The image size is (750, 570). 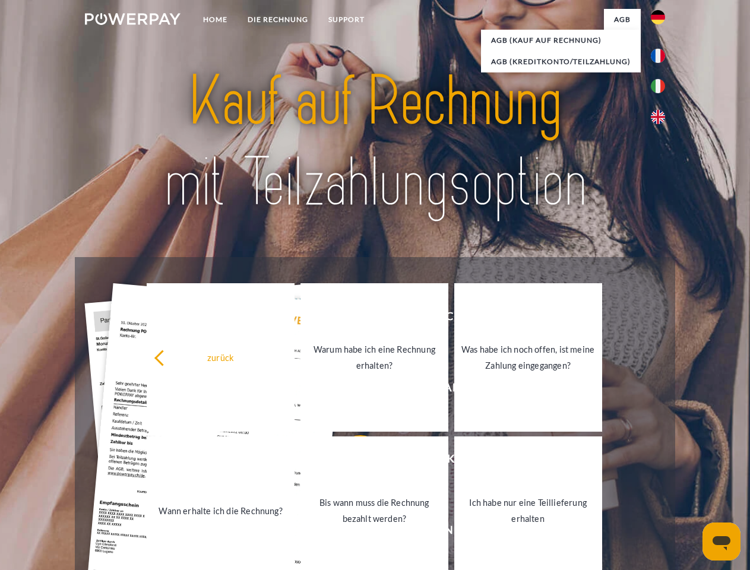 What do you see at coordinates (375, 142) in the screenshot?
I see `img: title-powerpay_de.svg` at bounding box center [375, 142].